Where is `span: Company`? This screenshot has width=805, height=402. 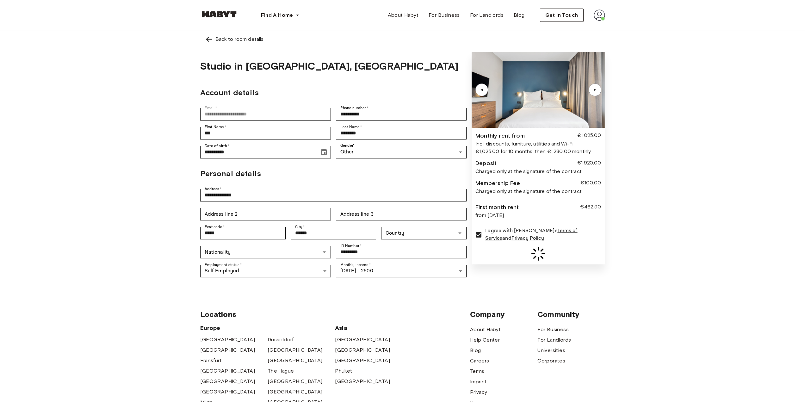
span: Company is located at coordinates (504, 315).